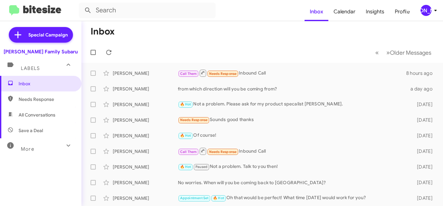 The height and width of the screenshot is (206, 443). What do you see at coordinates (402, 12) in the screenshot?
I see `span: Profile` at bounding box center [402, 12].